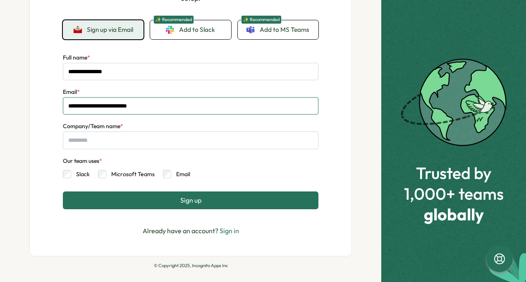 The image size is (526, 282). What do you see at coordinates (130, 174) in the screenshot?
I see `label: Microsoft Teams` at bounding box center [130, 174].